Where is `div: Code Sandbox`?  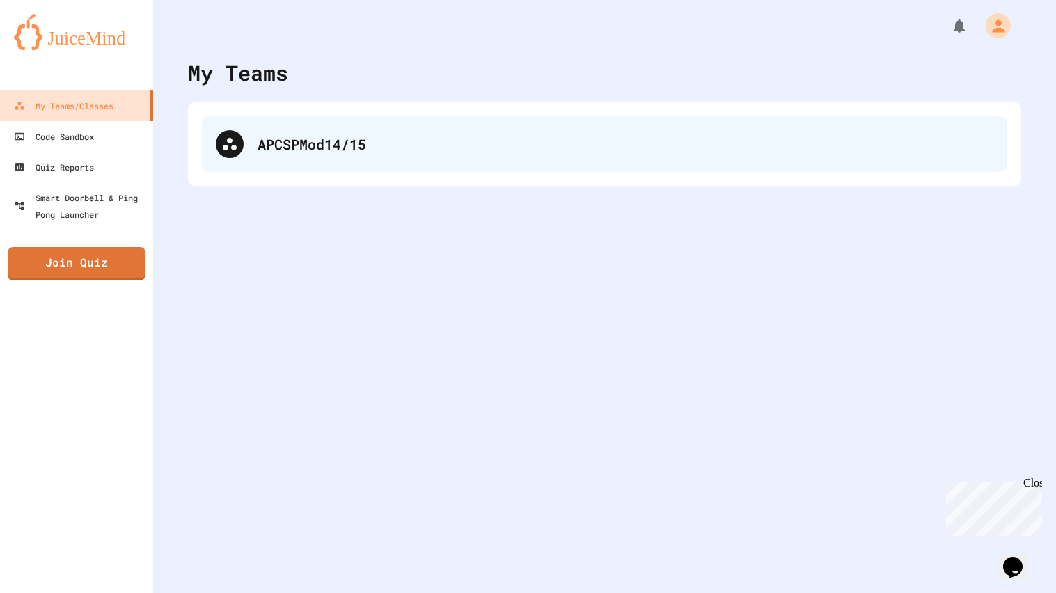 div: Code Sandbox is located at coordinates (54, 136).